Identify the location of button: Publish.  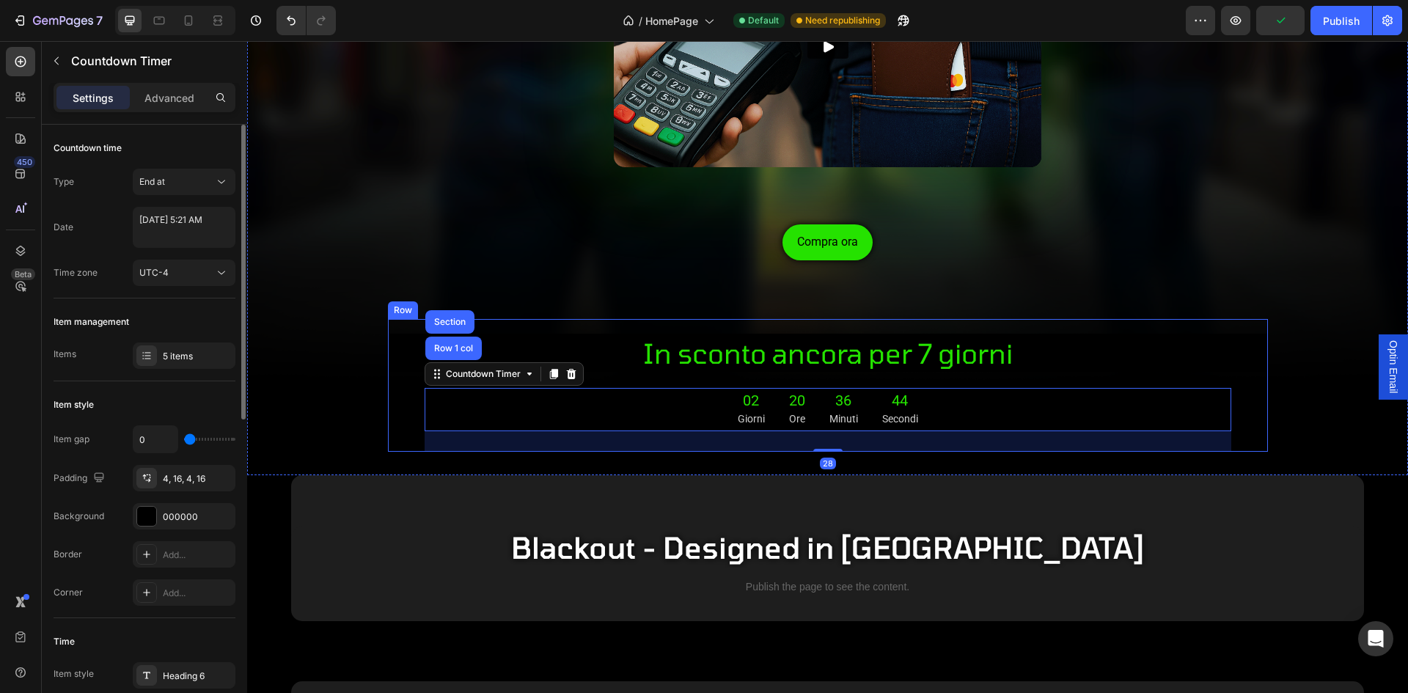
(1341, 21).